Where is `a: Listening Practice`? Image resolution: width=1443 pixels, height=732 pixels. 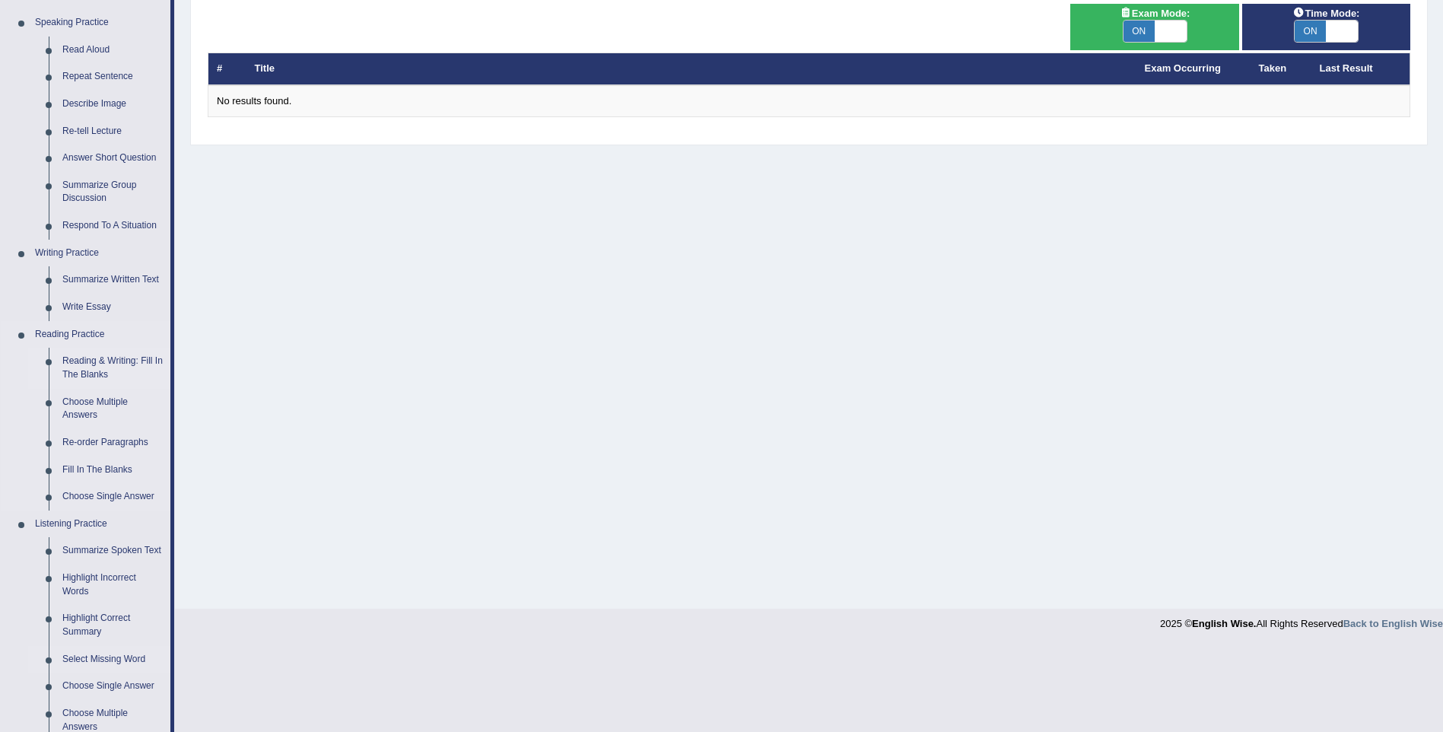 a: Listening Practice is located at coordinates (99, 524).